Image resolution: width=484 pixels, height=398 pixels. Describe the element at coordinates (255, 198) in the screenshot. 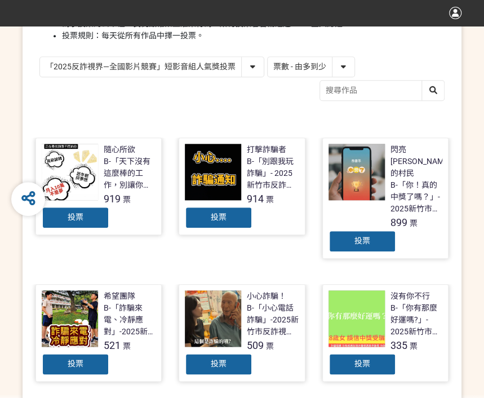

I see `span: 914` at that location.